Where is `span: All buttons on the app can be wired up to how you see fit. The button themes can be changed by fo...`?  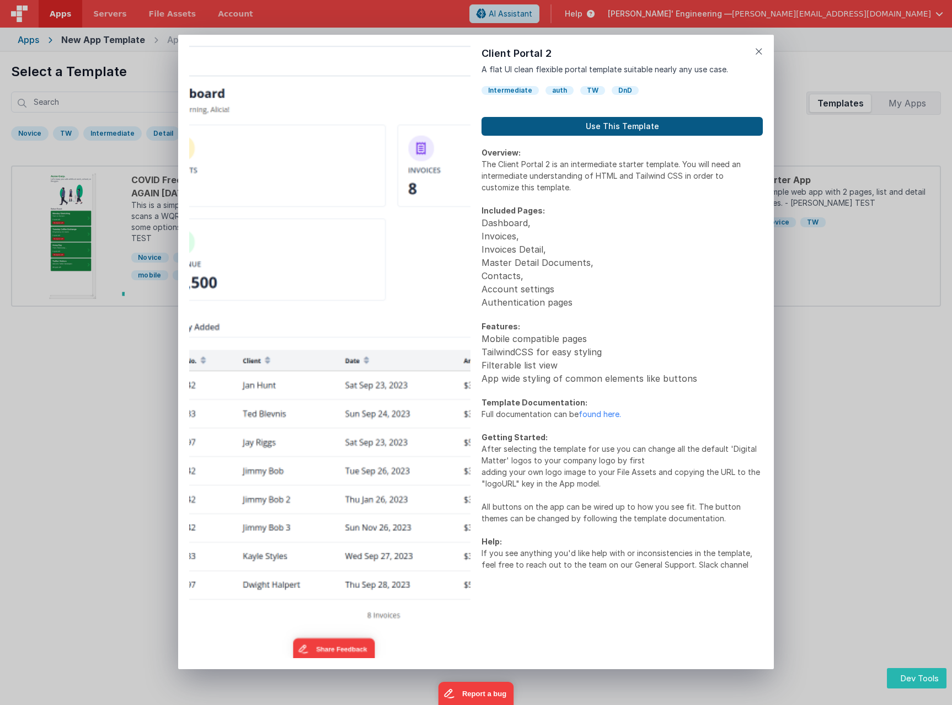
span: All buttons on the app can be wired up to how you see fit. The button themes can be changed by fo... is located at coordinates (611, 513).